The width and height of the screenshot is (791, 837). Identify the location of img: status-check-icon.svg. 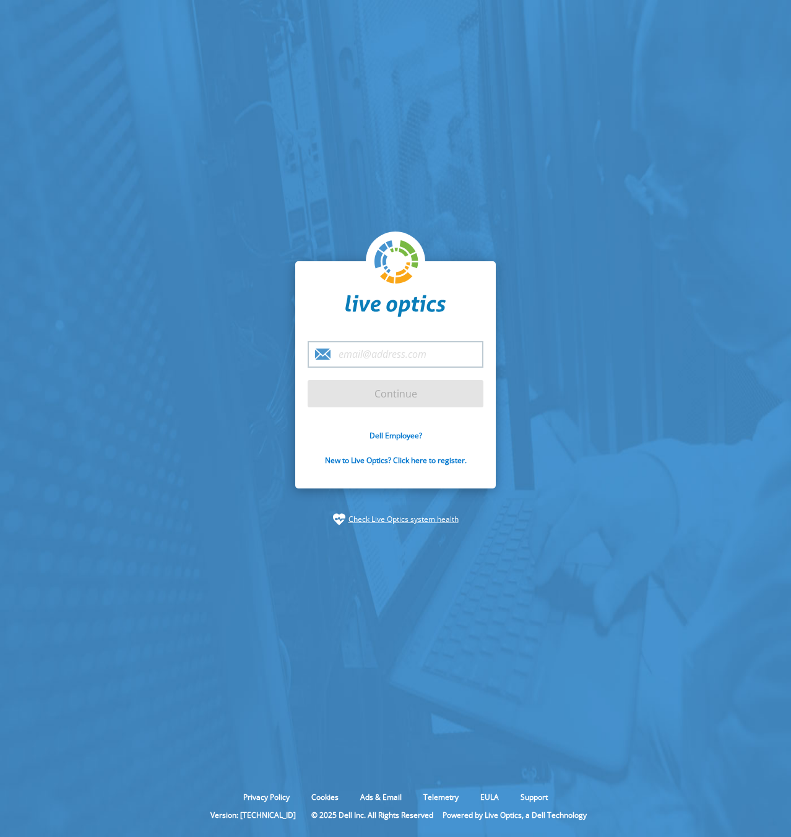
(339, 519).